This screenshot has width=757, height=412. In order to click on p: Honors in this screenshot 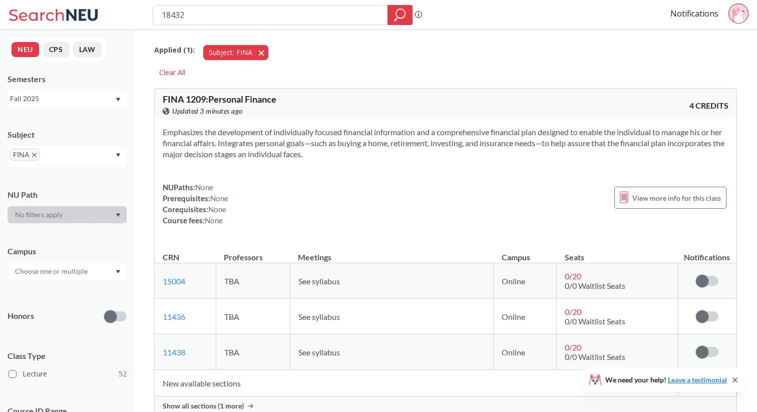, I will do `click(21, 316)`.